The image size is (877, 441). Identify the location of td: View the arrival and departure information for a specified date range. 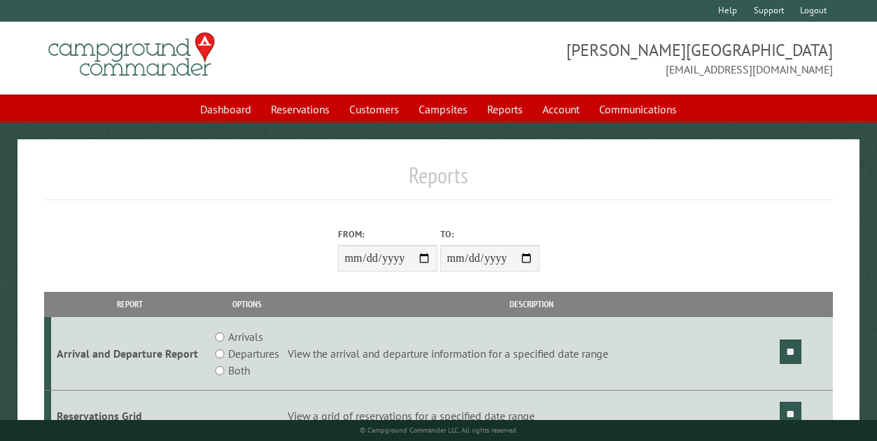
(531, 353).